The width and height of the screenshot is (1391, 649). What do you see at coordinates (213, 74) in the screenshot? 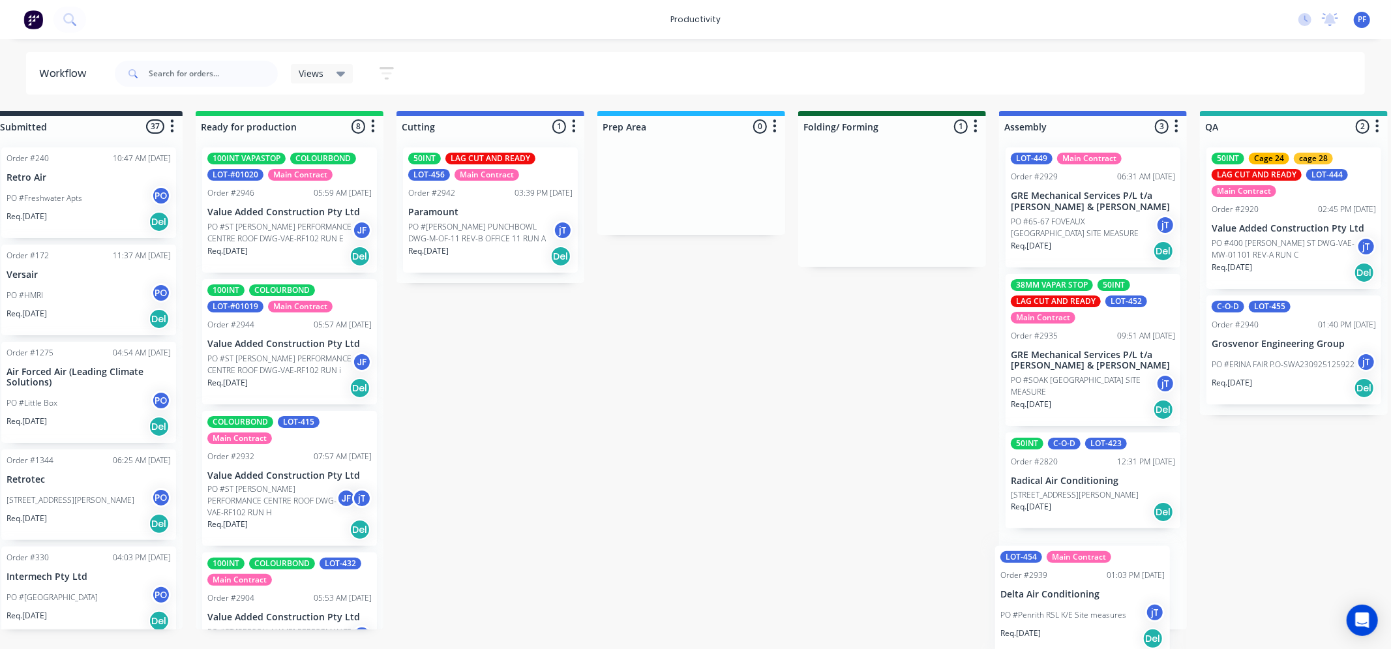
I see `input: Search for orders...` at bounding box center [213, 74].